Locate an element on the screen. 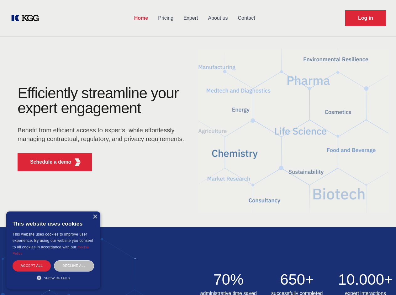  div: This website uses cookies is located at coordinates (53, 224).